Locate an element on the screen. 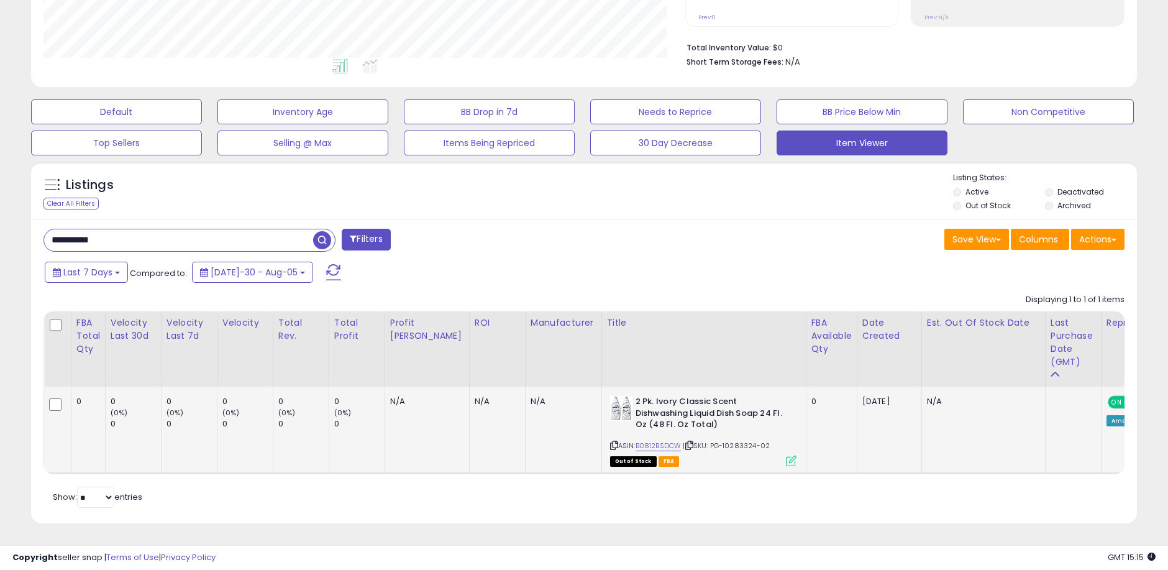 The width and height of the screenshot is (1168, 570). span: Last 7 Days is located at coordinates (88, 272).